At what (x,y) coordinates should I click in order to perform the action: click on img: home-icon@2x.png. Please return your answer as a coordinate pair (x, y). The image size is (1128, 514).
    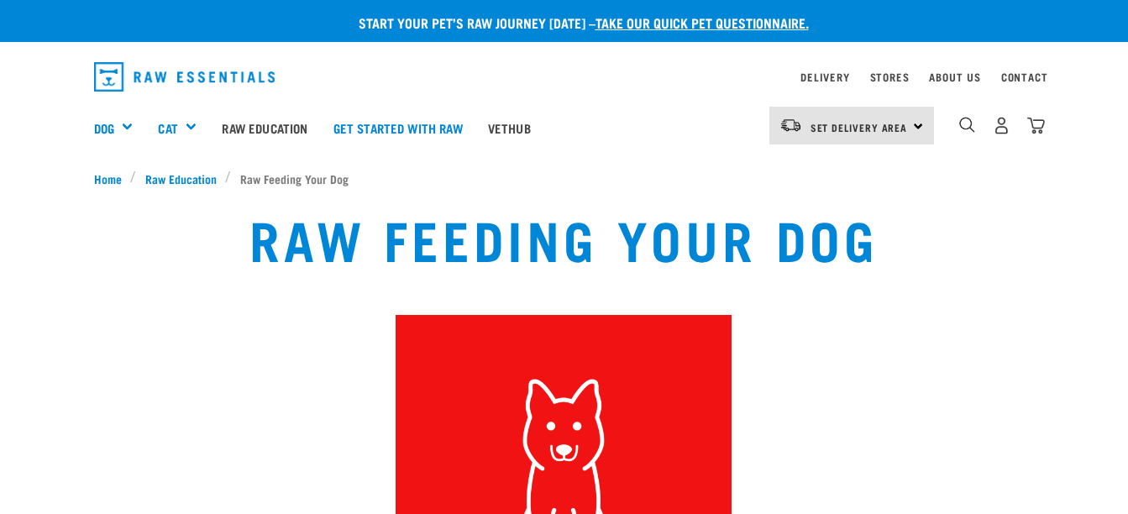
    Looking at the image, I should click on (1036, 125).